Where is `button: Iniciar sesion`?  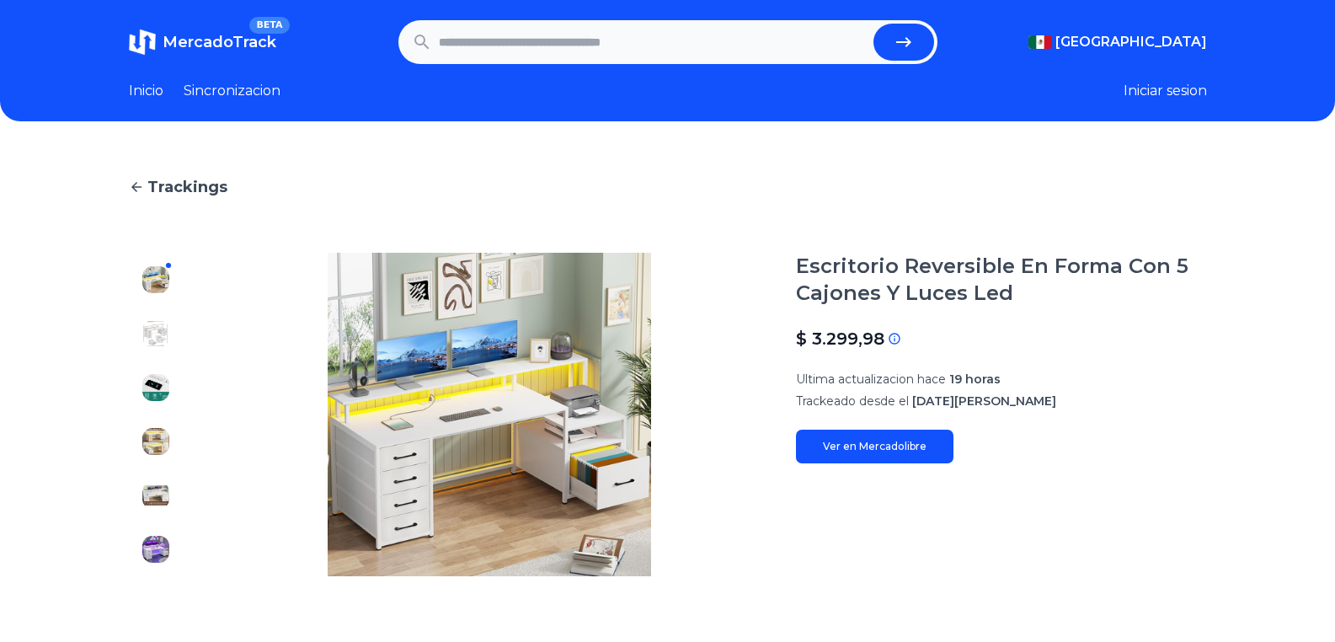
button: Iniciar sesion is located at coordinates (1165, 91).